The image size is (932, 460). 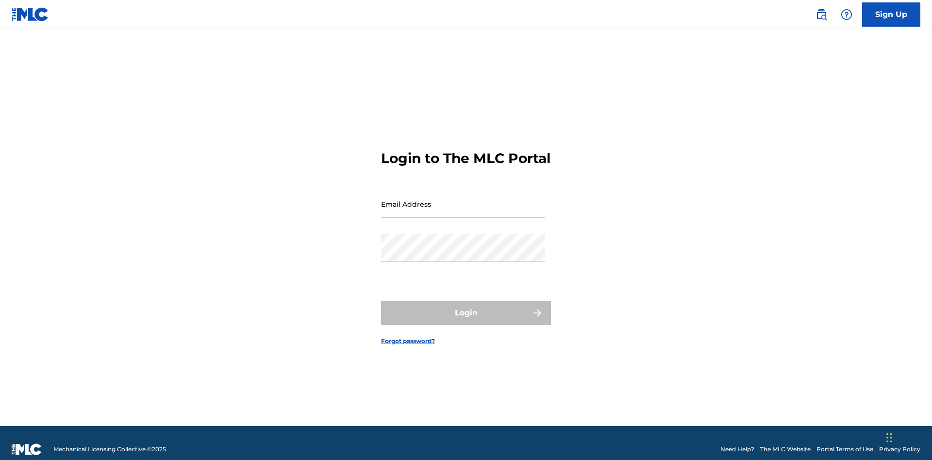 What do you see at coordinates (30, 14) in the screenshot?
I see `img: MLC Logo` at bounding box center [30, 14].